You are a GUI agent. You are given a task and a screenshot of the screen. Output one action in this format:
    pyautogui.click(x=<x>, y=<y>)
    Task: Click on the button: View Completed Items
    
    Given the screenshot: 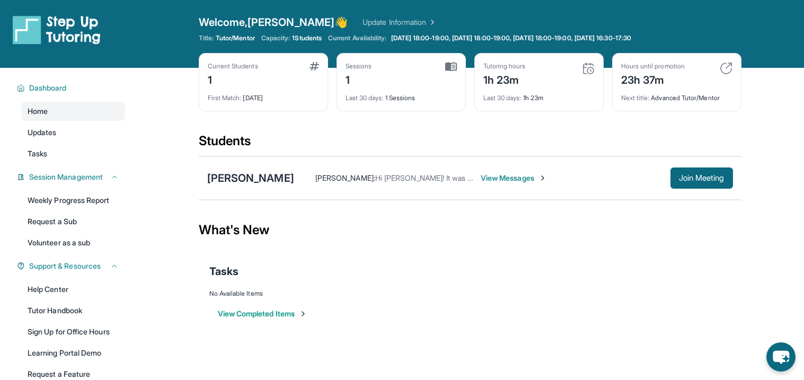 What is the action you would take?
    pyautogui.click(x=262, y=314)
    